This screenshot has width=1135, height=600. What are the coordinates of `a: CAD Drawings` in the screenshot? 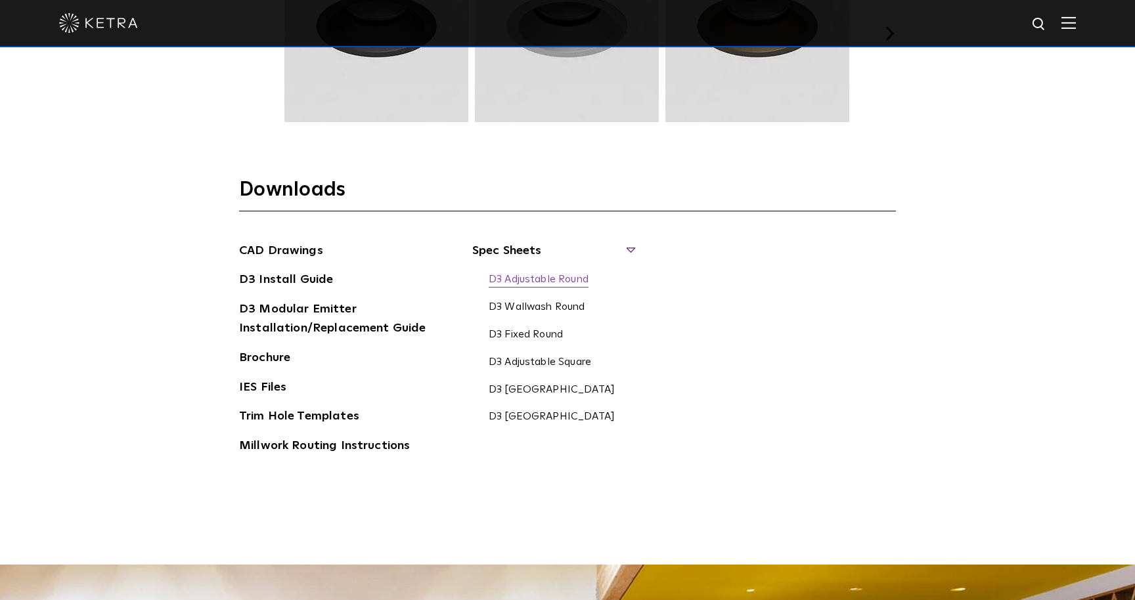 It's located at (281, 252).